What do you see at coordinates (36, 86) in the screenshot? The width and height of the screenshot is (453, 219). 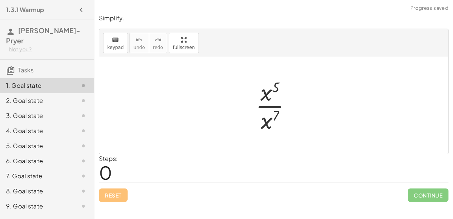 I see `div: 1. Goal state` at bounding box center [36, 86].